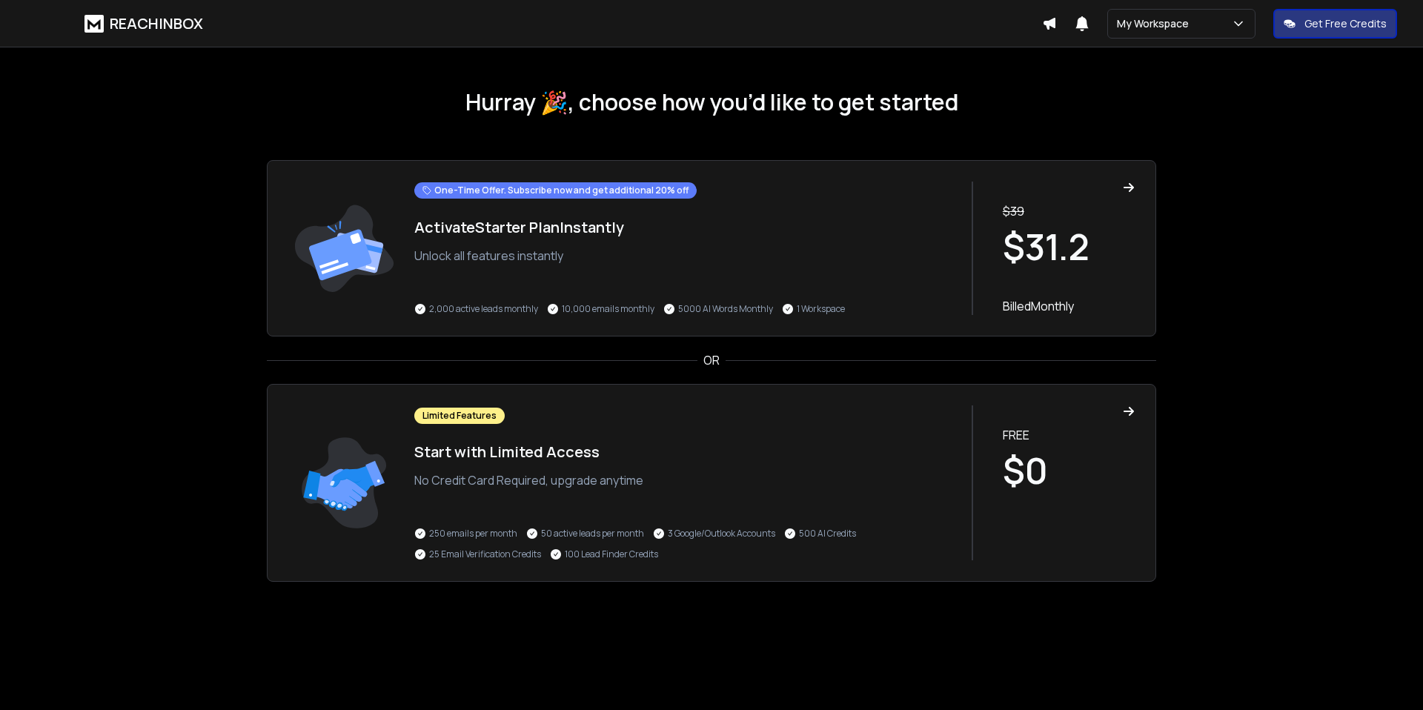 The width and height of the screenshot is (1423, 710). I want to click on div: Limited Features, so click(460, 416).